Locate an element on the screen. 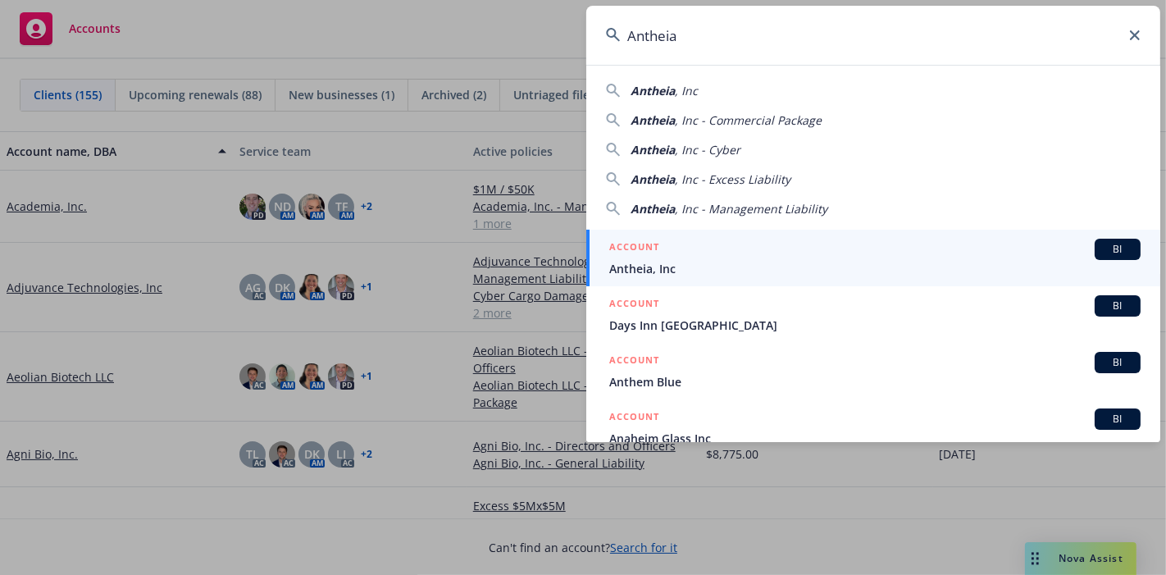 The image size is (1166, 575). span: Anthem Blue is located at coordinates (875, 381).